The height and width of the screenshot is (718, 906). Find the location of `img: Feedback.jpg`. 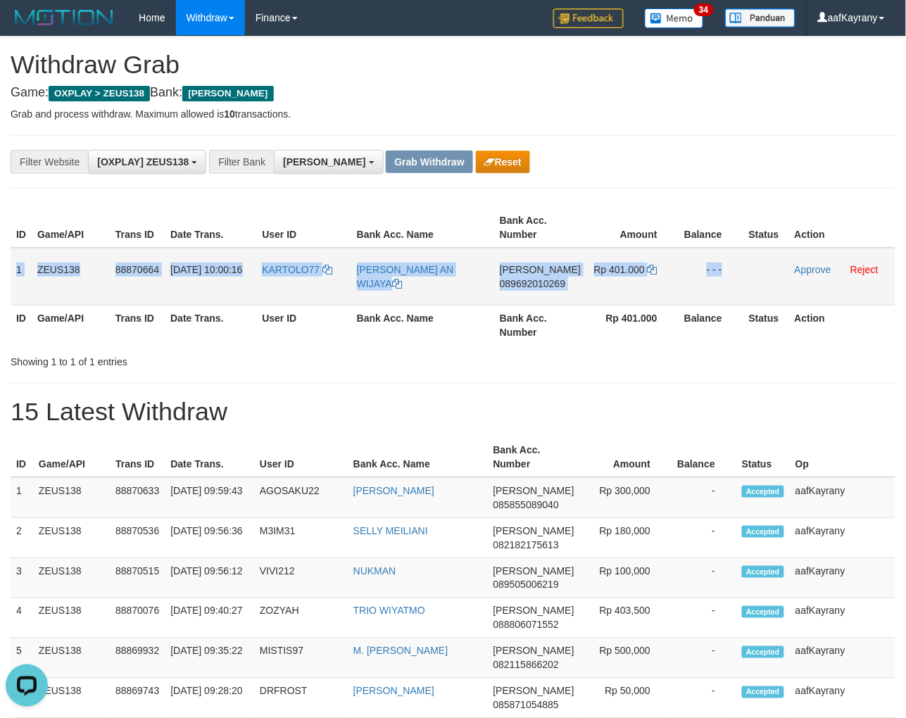

img: Feedback.jpg is located at coordinates (589, 18).